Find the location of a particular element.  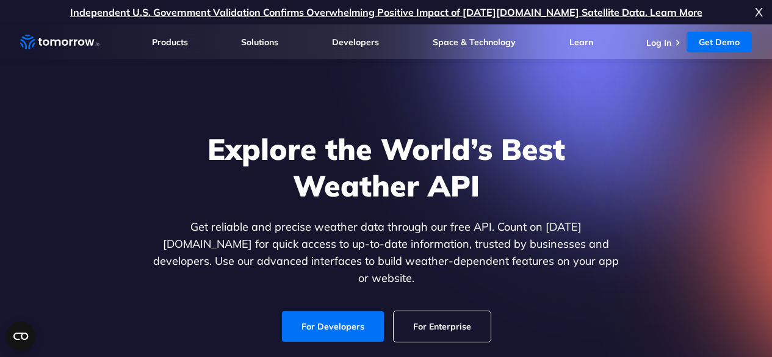

a: Learn is located at coordinates (581, 42).